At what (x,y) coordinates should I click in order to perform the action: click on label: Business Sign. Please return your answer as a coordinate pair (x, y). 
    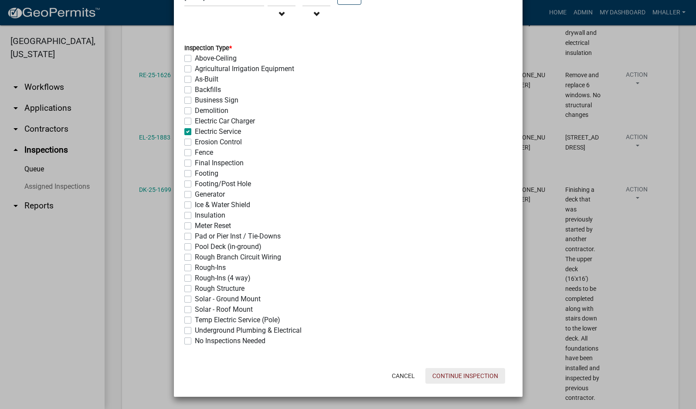
    Looking at the image, I should click on (217, 100).